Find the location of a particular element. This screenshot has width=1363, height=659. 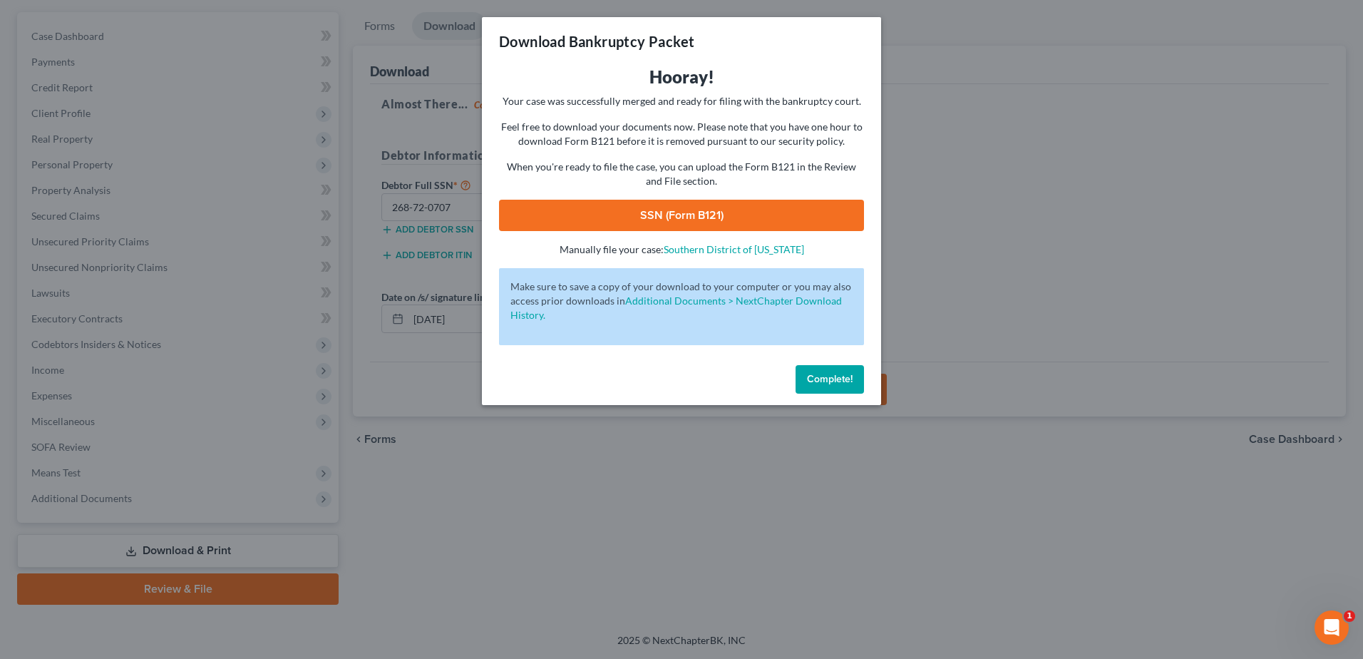

p: Make sure to save a copy of your download to your computer or you may also access prior downloads in is located at coordinates (682, 301).